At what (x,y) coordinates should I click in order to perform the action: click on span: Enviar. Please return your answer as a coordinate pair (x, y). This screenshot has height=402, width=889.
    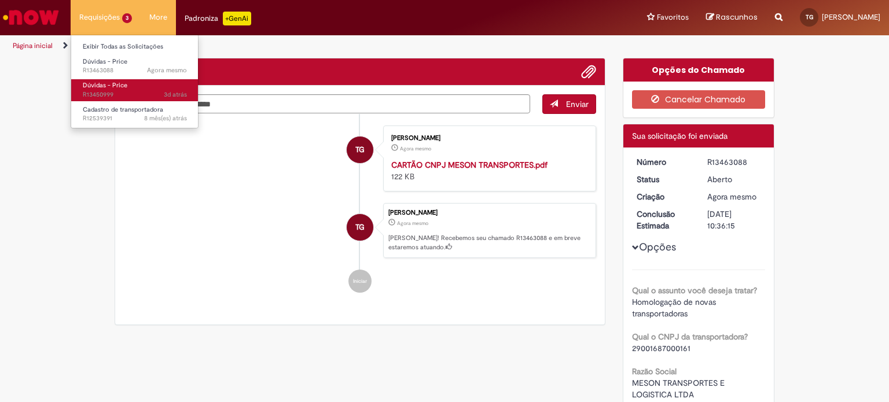
    Looking at the image, I should click on (577, 104).